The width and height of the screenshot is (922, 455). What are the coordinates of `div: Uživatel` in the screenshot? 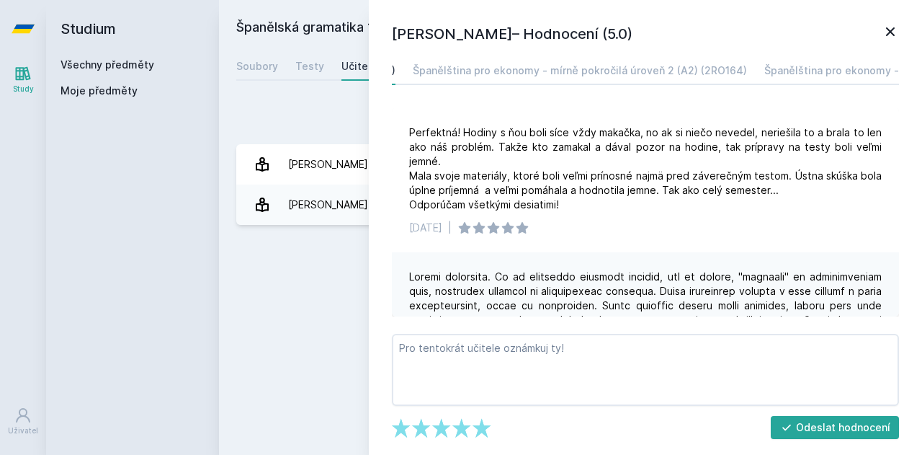 It's located at (23, 430).